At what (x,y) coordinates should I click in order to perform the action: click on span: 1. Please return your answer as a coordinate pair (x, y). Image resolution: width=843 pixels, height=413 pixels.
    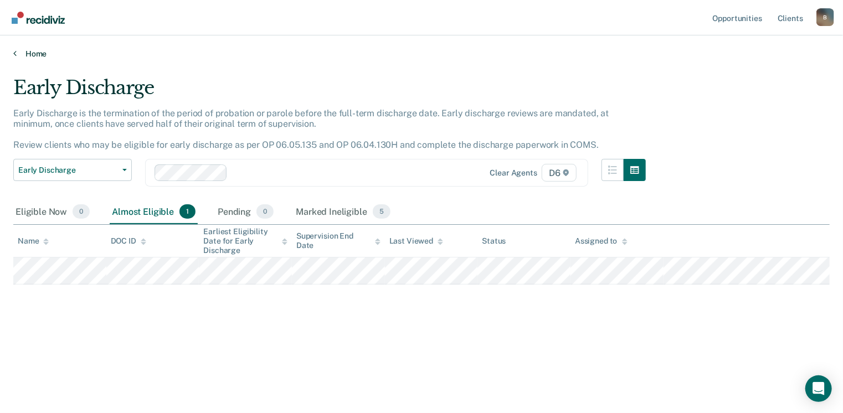
    Looking at the image, I should click on (187, 212).